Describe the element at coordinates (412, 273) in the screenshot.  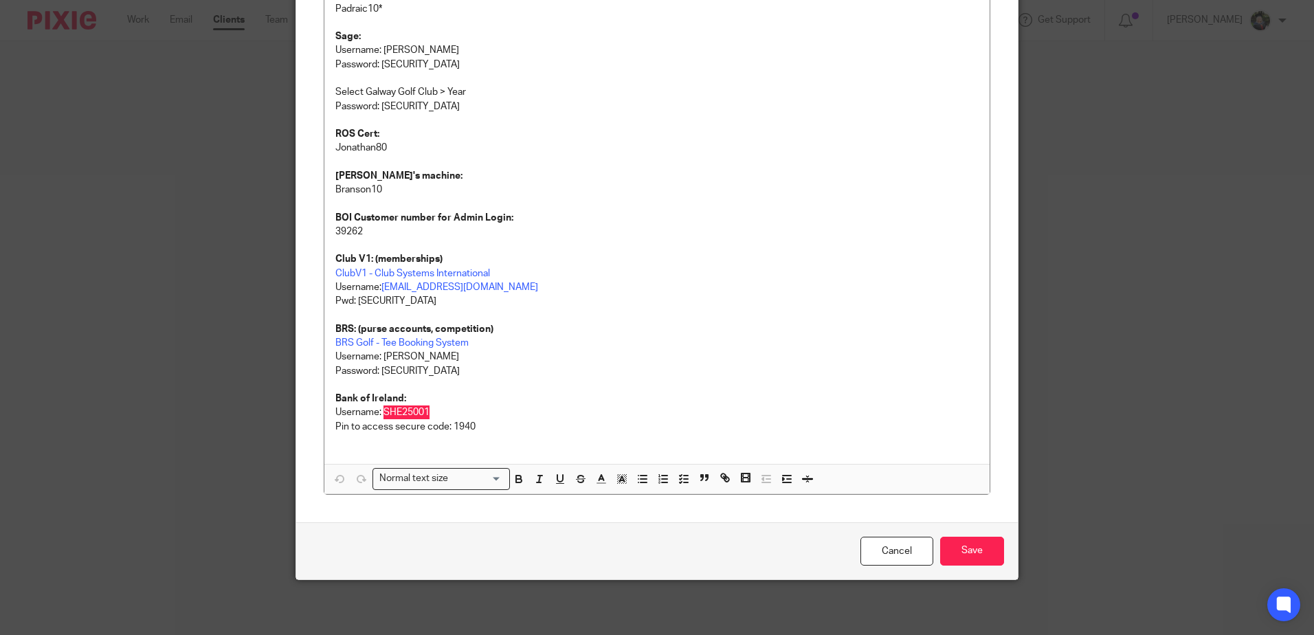
I see `a: ClubV1 - Club Systems International` at that location.